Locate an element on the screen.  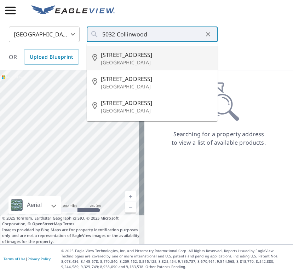
a: Terms is located at coordinates (69, 223).